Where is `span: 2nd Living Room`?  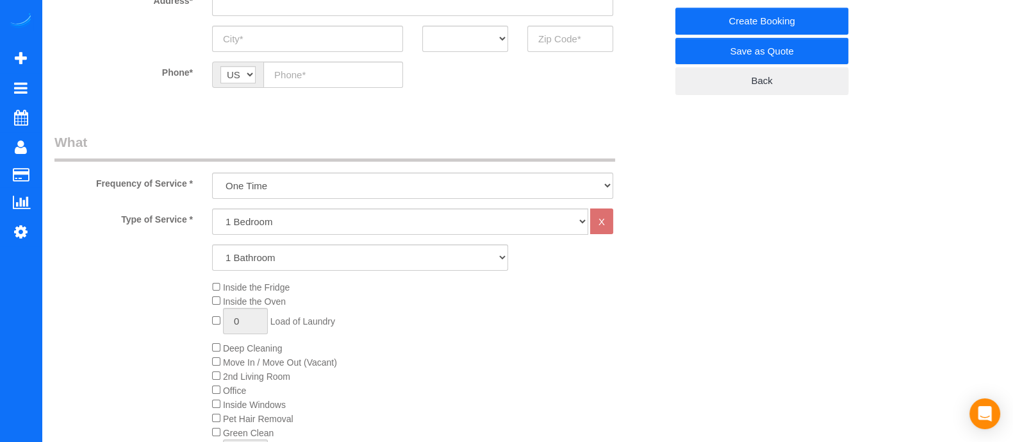 span: 2nd Living Room is located at coordinates (256, 376).